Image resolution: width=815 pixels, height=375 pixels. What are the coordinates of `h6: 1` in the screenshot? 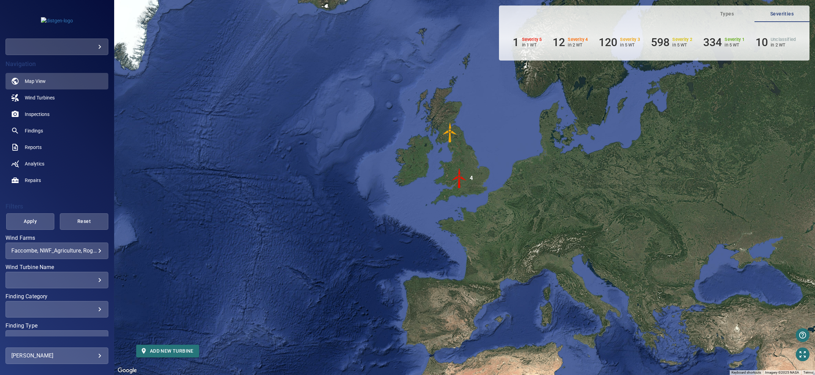 It's located at (516, 42).